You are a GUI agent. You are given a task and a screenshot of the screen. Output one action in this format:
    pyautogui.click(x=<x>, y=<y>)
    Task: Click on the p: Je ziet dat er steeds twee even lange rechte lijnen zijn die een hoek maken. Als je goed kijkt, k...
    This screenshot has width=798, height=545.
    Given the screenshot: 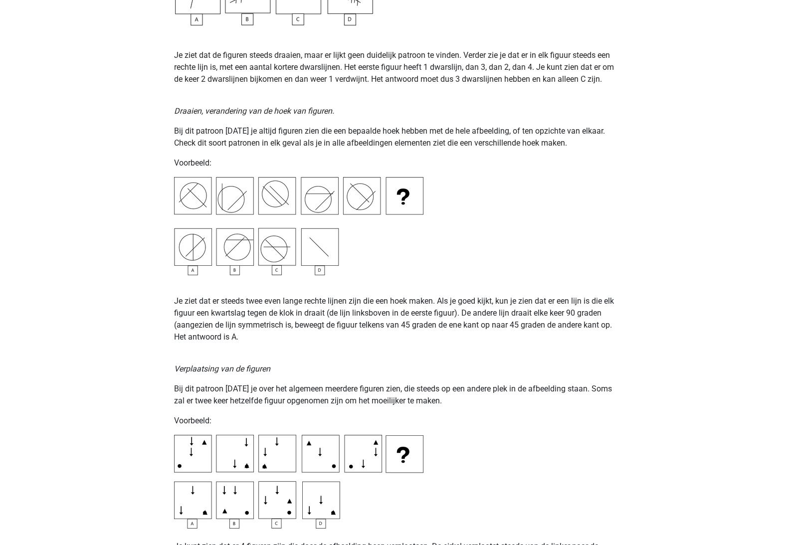 What is the action you would take?
    pyautogui.click(x=399, y=320)
    